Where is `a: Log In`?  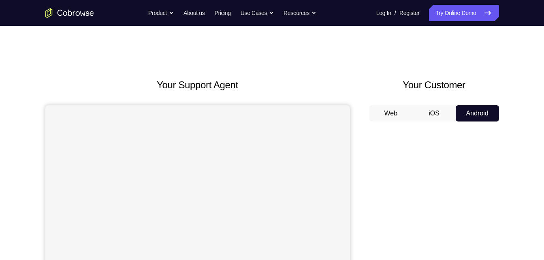 a: Log In is located at coordinates (383, 13).